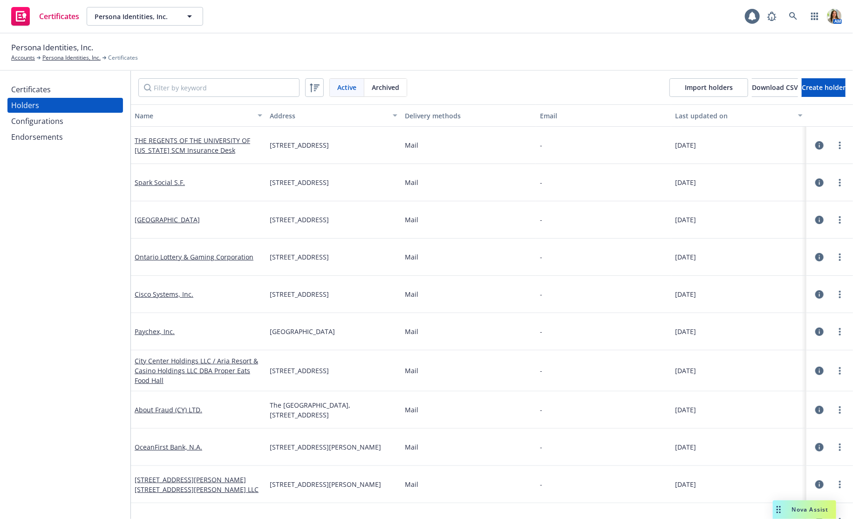 The width and height of the screenshot is (853, 519). Describe the element at coordinates (469, 116) in the screenshot. I see `button: Delivery methods` at that location.